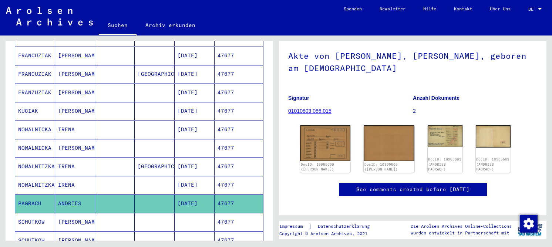 The height and width of the screenshot is (247, 552). I want to click on mat-cell: PAGRACH, so click(35, 203).